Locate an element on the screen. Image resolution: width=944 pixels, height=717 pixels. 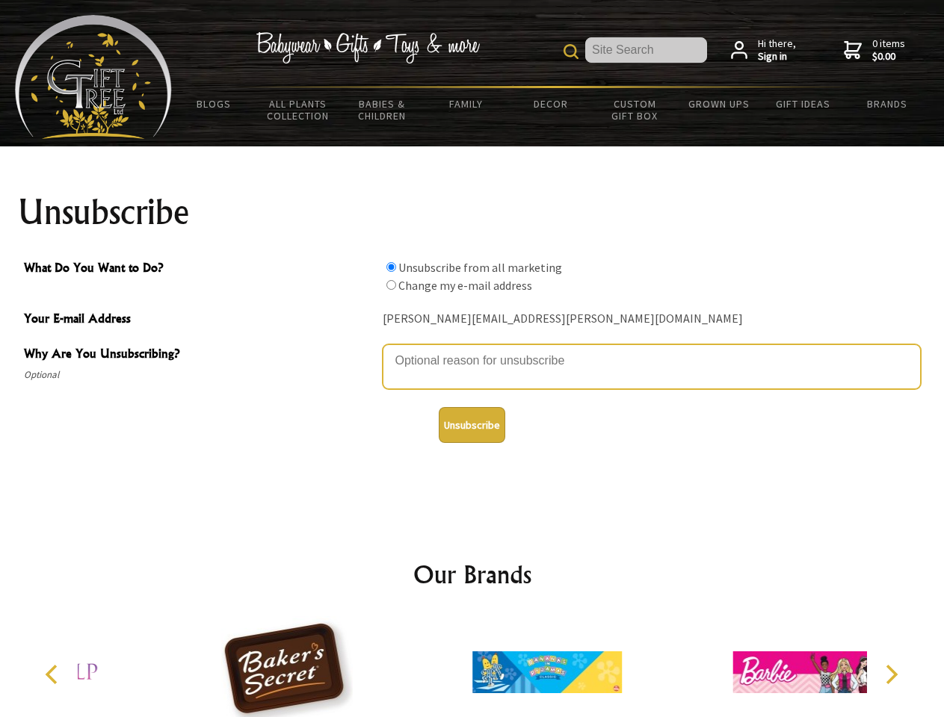
button: Previous is located at coordinates (54, 675).